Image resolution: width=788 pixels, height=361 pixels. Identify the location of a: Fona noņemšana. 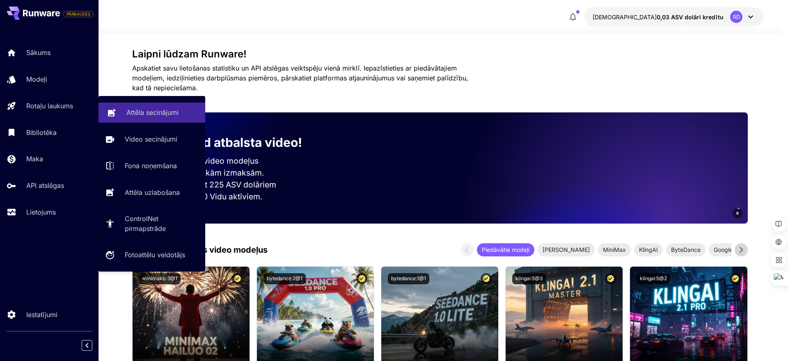
(152, 166).